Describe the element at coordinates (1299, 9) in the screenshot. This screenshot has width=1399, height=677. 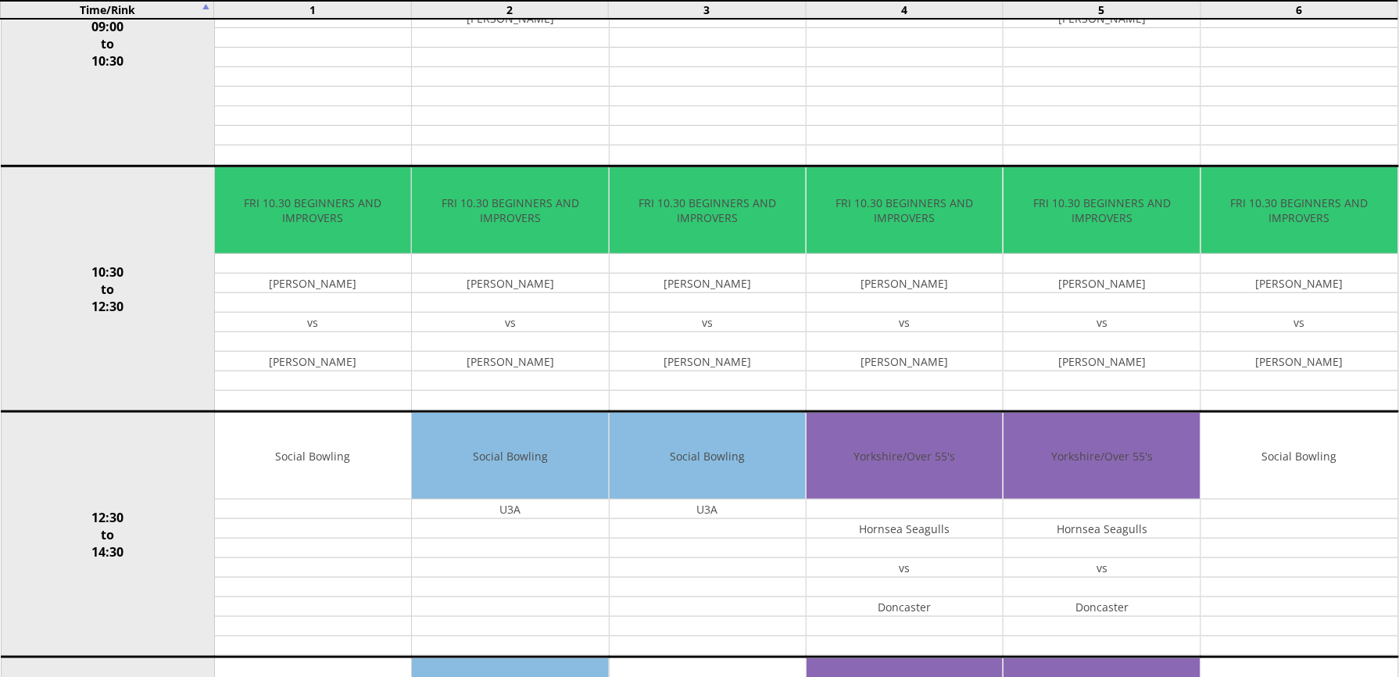
I see `td: 6` at that location.